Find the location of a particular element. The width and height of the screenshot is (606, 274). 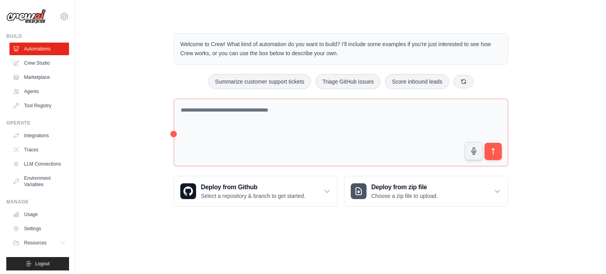

a: Settings is located at coordinates (39, 229).